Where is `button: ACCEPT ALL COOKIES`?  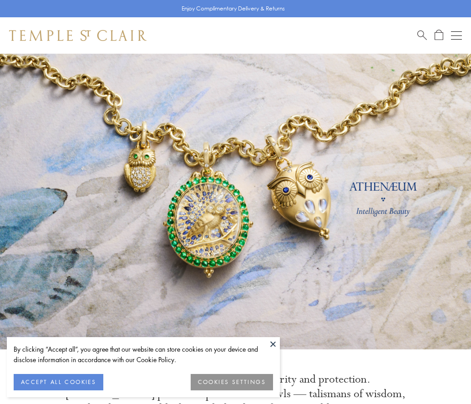
button: ACCEPT ALL COOKIES is located at coordinates (58, 382).